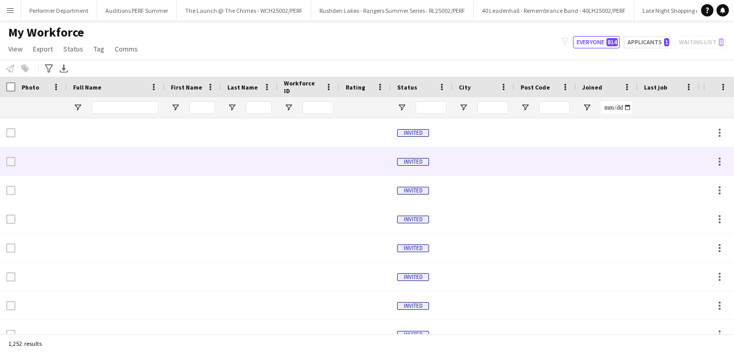 The width and height of the screenshot is (734, 352). I want to click on span: Tag, so click(99, 49).